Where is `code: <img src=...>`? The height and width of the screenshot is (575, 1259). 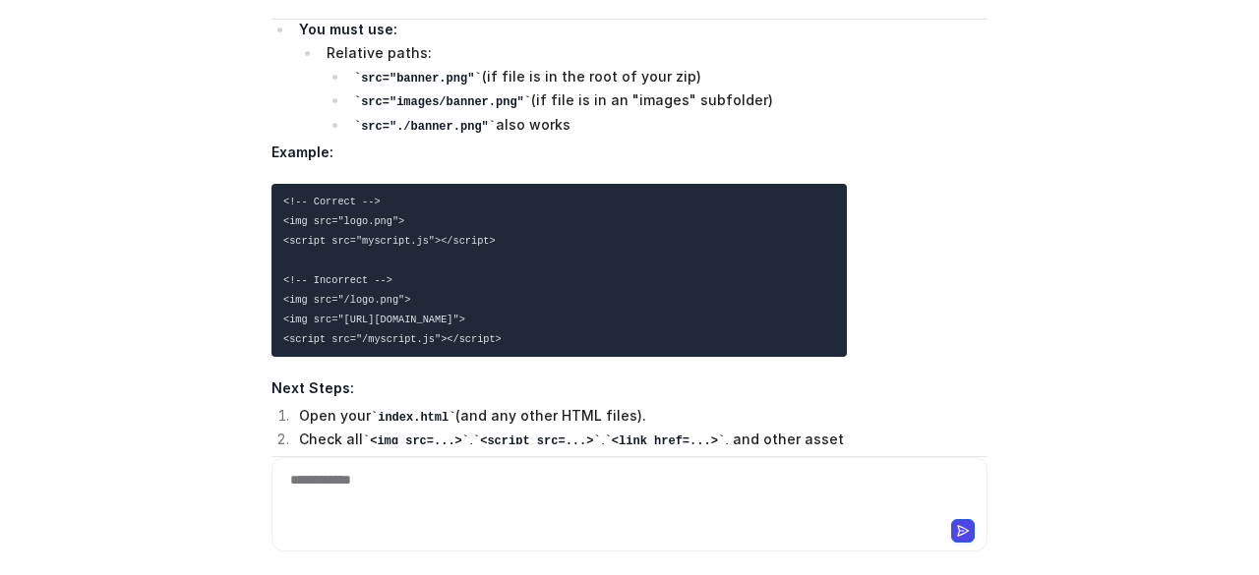
code: <img src=...> is located at coordinates (416, 442).